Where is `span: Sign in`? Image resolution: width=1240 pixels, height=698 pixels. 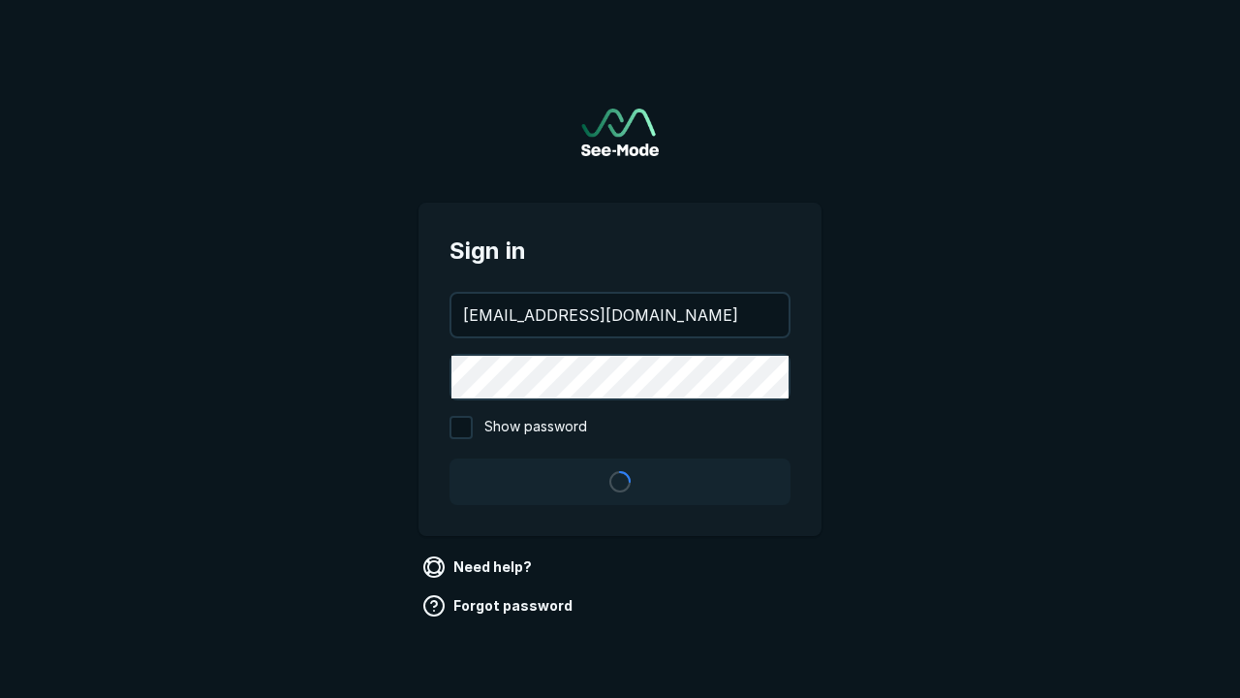 span: Sign in is located at coordinates (620, 251).